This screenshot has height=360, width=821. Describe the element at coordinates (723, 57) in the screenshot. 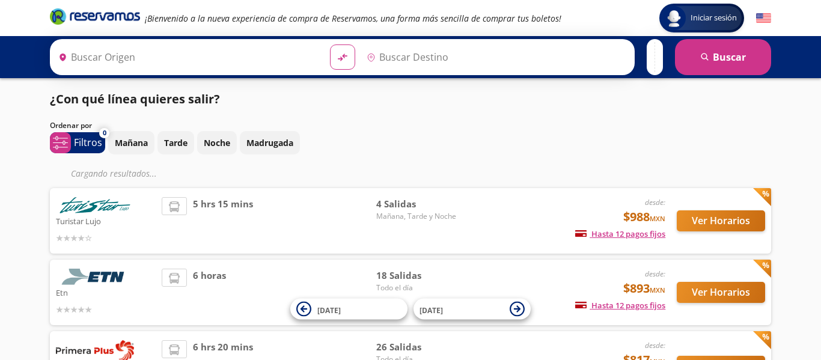

I see `button: Buscar` at that location.